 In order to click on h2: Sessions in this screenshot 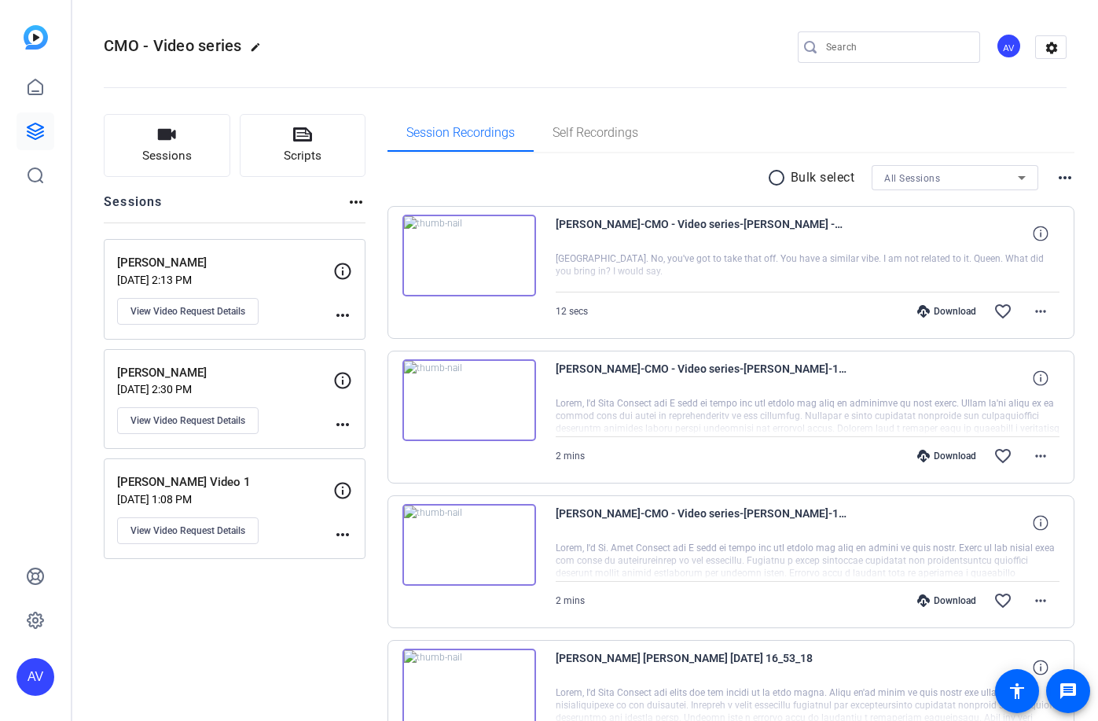, I will do `click(133, 208)`.